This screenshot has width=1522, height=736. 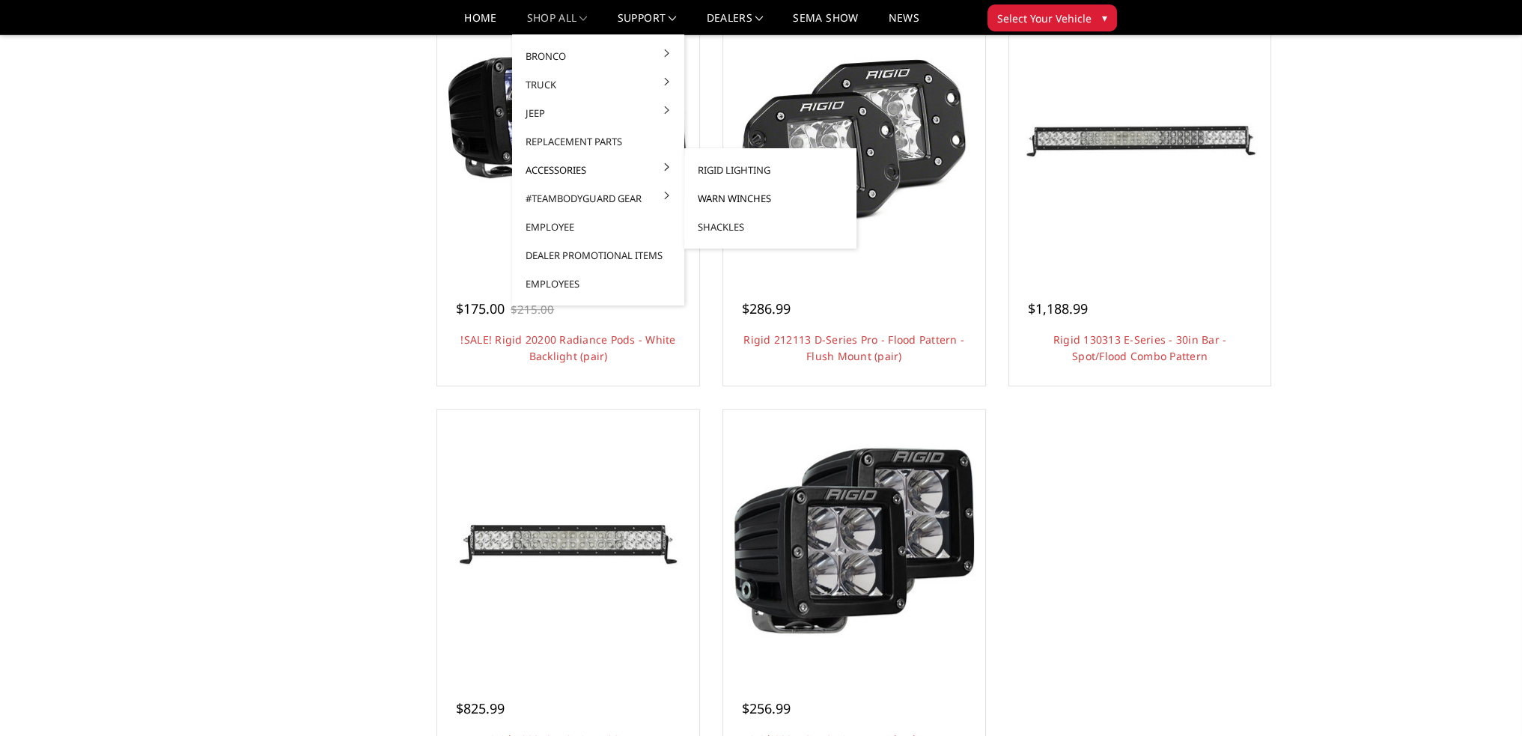 What do you see at coordinates (766, 708) in the screenshot?
I see `span: $256.99` at bounding box center [766, 708].